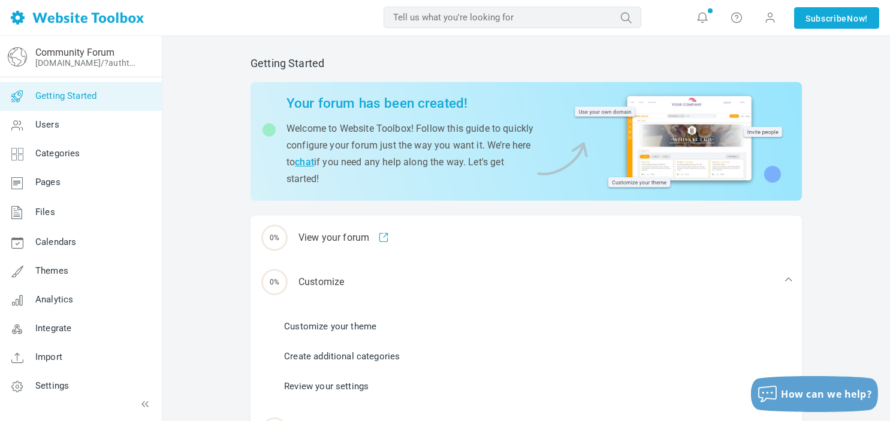 This screenshot has width=890, height=421. Describe the element at coordinates (56, 242) in the screenshot. I see `span: Calendars` at that location.